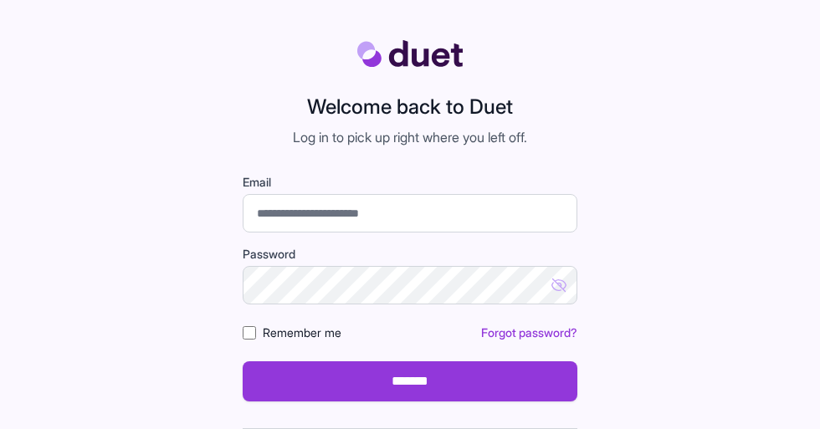  I want to click on label: Email, so click(410, 182).